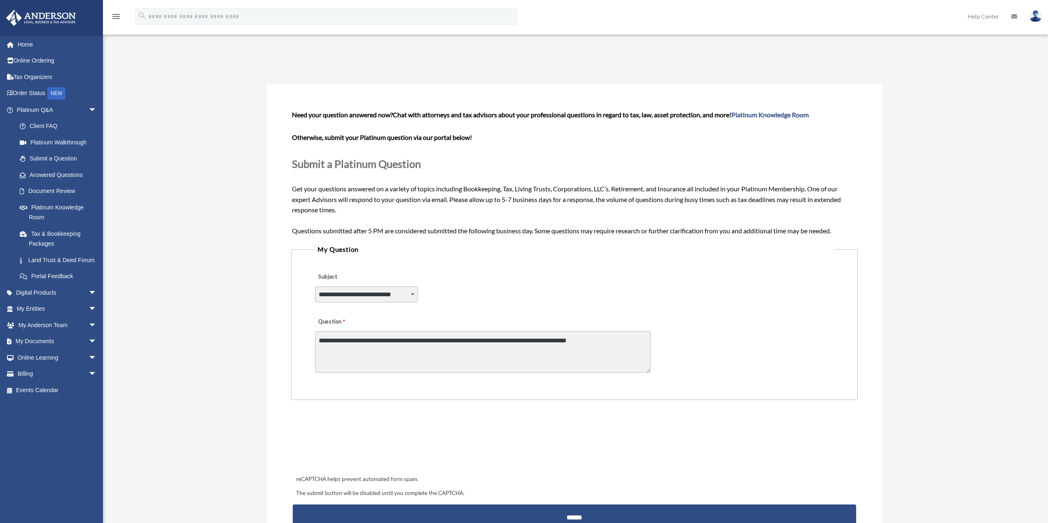 The width and height of the screenshot is (1048, 523). Describe the element at coordinates (56, 93) in the screenshot. I see `div: NEW` at that location.